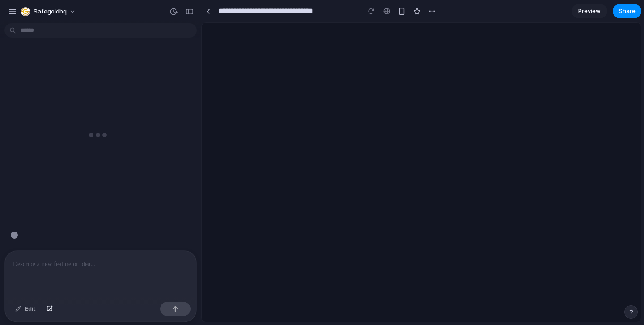  What do you see at coordinates (589, 11) in the screenshot?
I see `a: Preview` at bounding box center [589, 11].